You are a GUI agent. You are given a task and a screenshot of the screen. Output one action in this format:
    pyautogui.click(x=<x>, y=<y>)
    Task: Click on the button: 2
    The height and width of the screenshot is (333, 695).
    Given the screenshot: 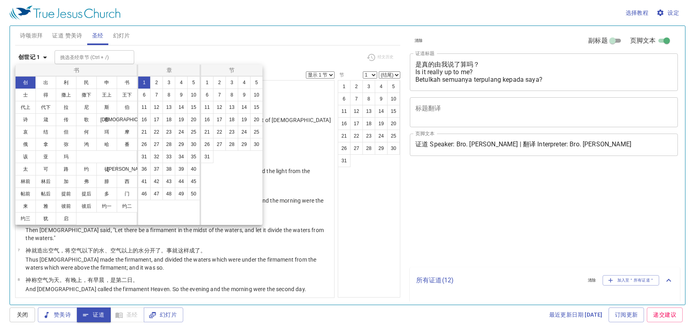 What is the action you would take?
    pyautogui.click(x=220, y=82)
    